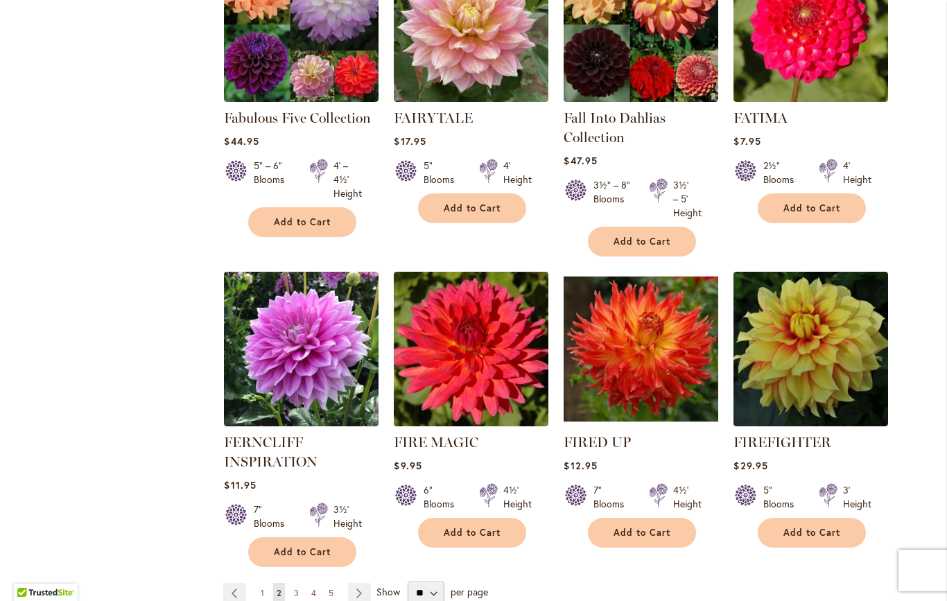 The height and width of the screenshot is (601, 947). I want to click on span: 5, so click(331, 593).